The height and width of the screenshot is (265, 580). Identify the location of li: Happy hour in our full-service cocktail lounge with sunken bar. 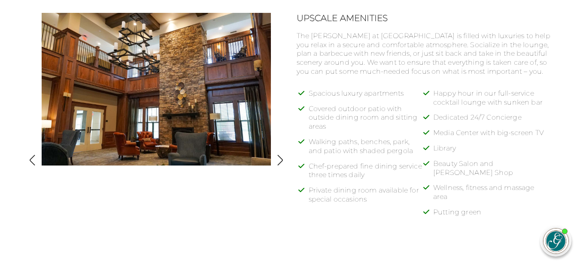
(492, 101).